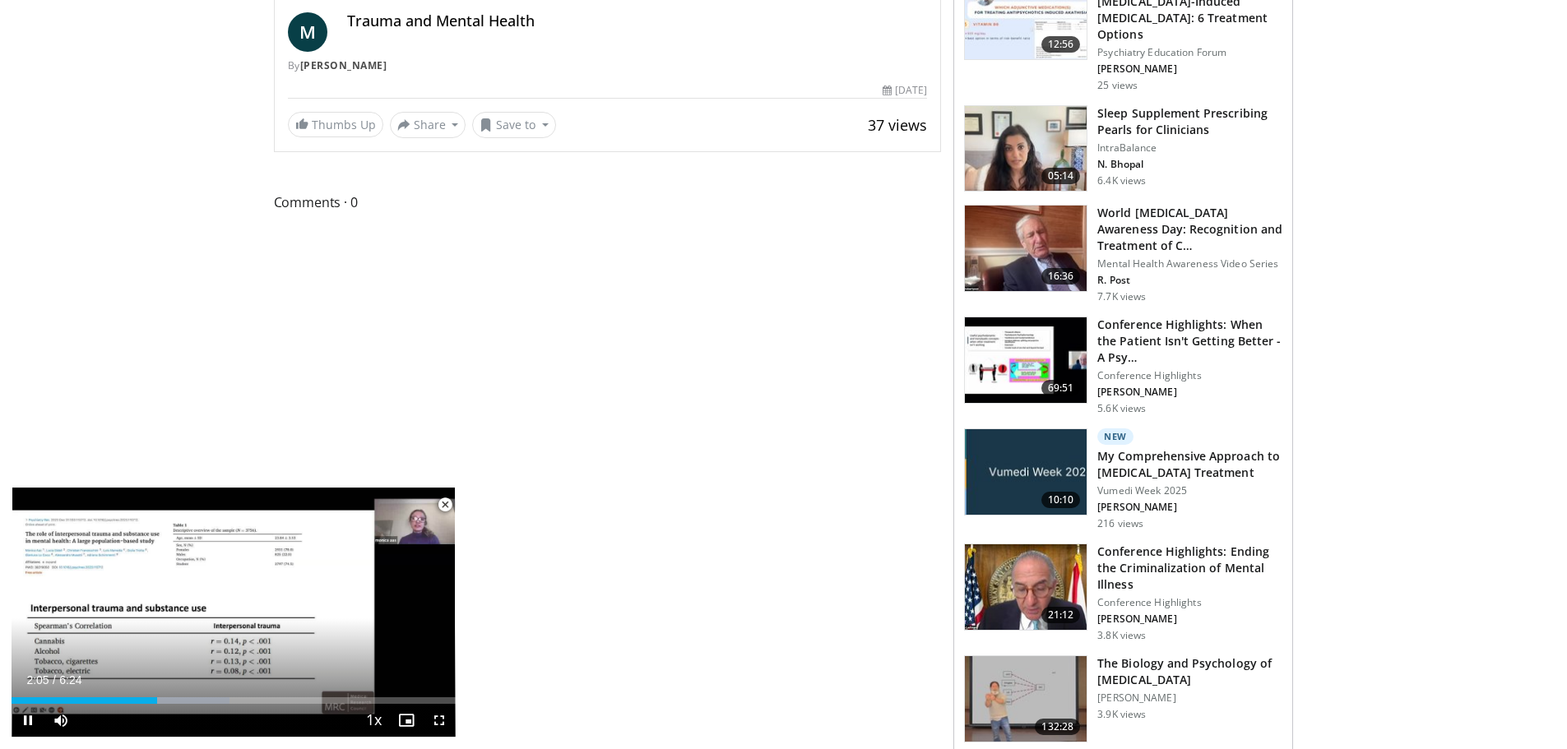 Image resolution: width=1567 pixels, height=749 pixels. Describe the element at coordinates (1121, 181) in the screenshot. I see `p: 6.4K views` at that location.